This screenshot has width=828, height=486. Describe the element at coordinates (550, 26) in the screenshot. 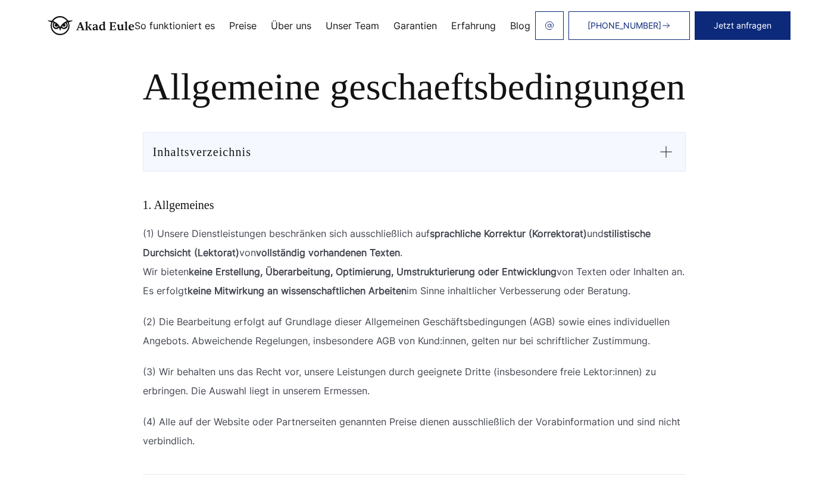

I see `img: email` at that location.